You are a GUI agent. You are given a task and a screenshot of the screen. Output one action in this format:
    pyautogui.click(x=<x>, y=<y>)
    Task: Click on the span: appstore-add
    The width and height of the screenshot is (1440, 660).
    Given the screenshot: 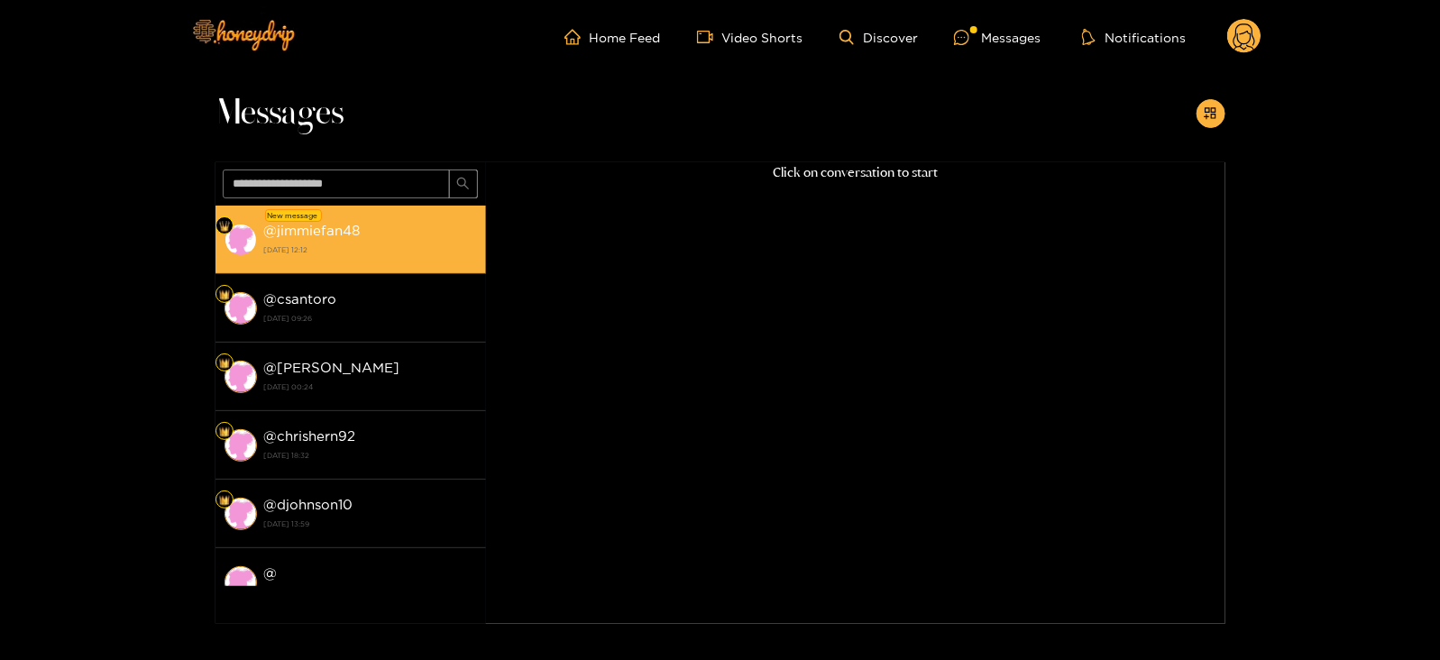 What is the action you would take?
    pyautogui.click(x=1210, y=114)
    